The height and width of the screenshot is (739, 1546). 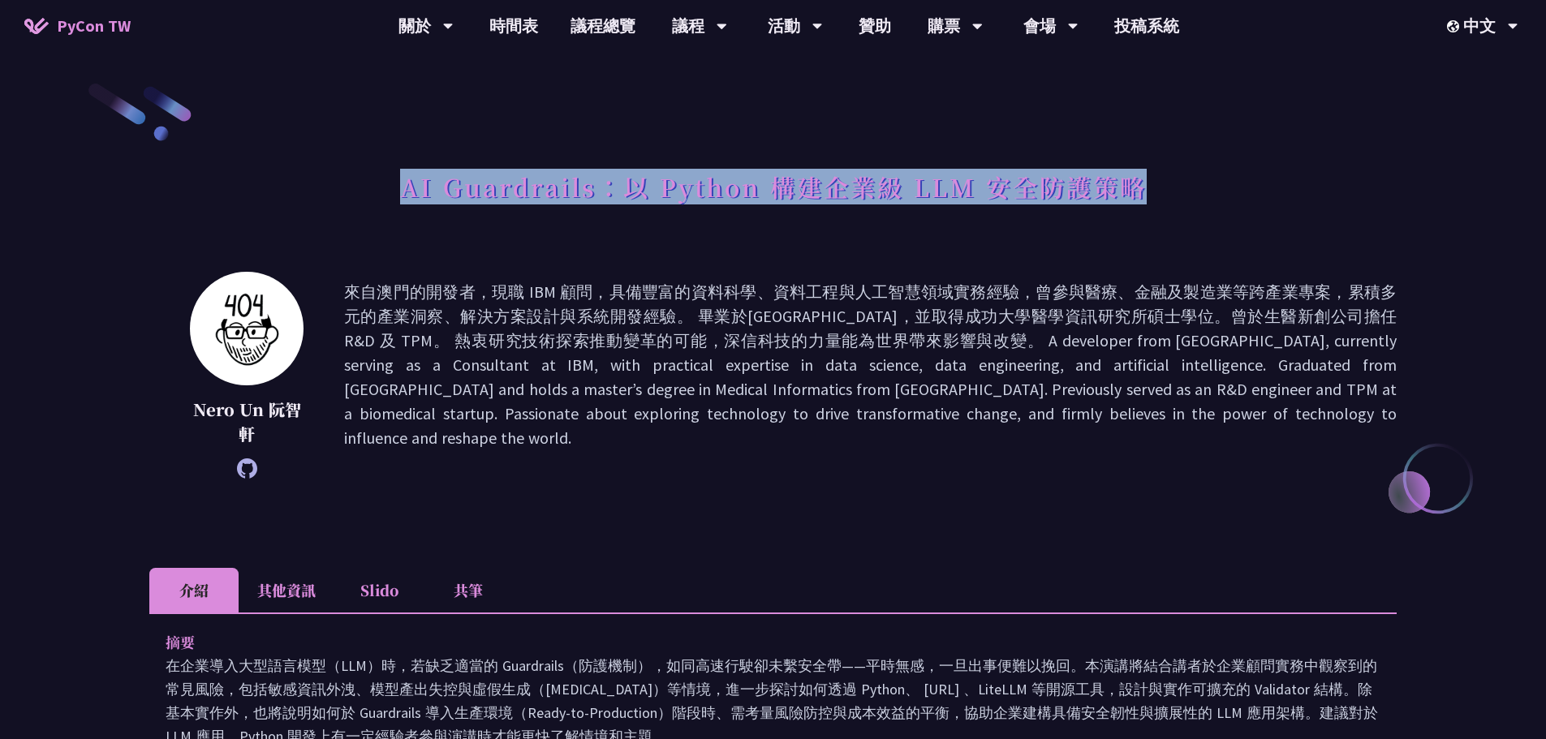 What do you see at coordinates (756, 642) in the screenshot?
I see `p: 摘要` at bounding box center [756, 642].